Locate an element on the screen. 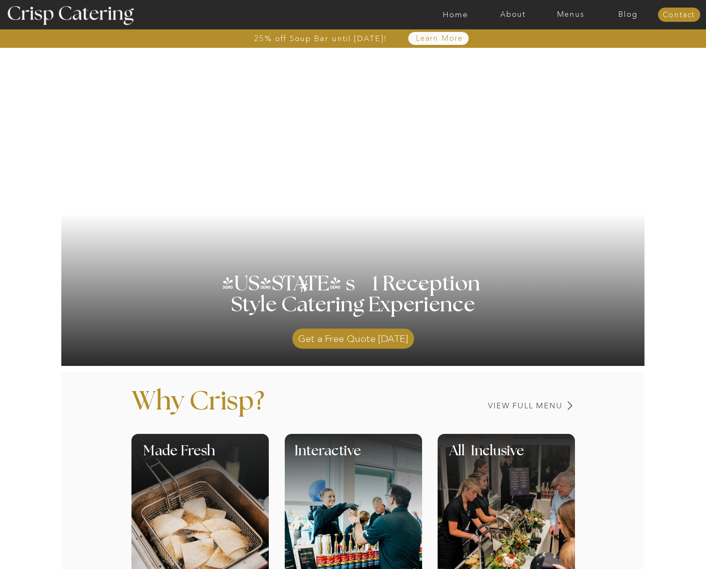  nav: Home is located at coordinates (455, 15).